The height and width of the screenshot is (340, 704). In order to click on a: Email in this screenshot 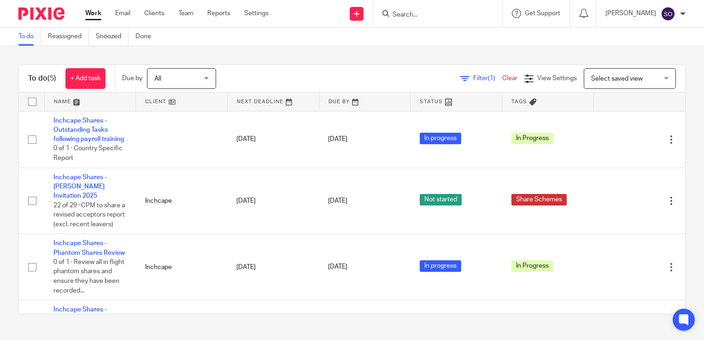, I will do `click(123, 13)`.